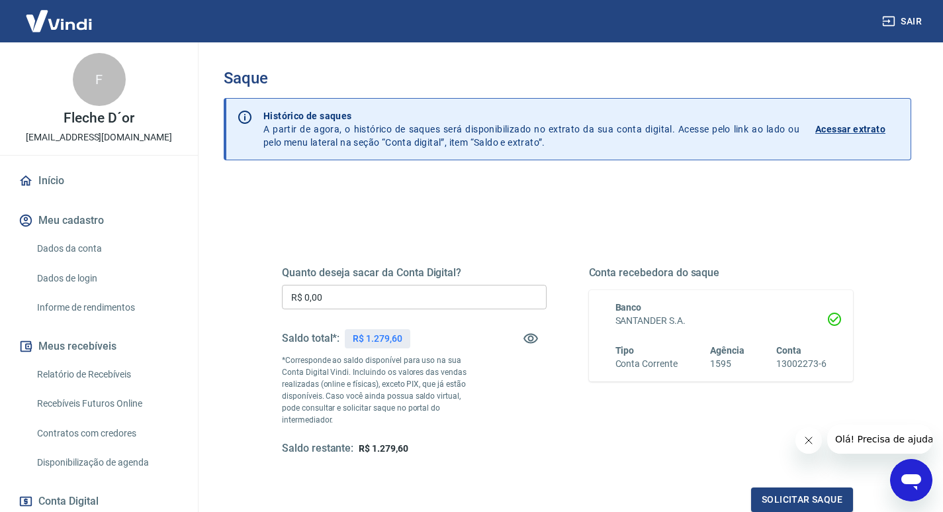 The image size is (943, 512). I want to click on span: Agência, so click(727, 350).